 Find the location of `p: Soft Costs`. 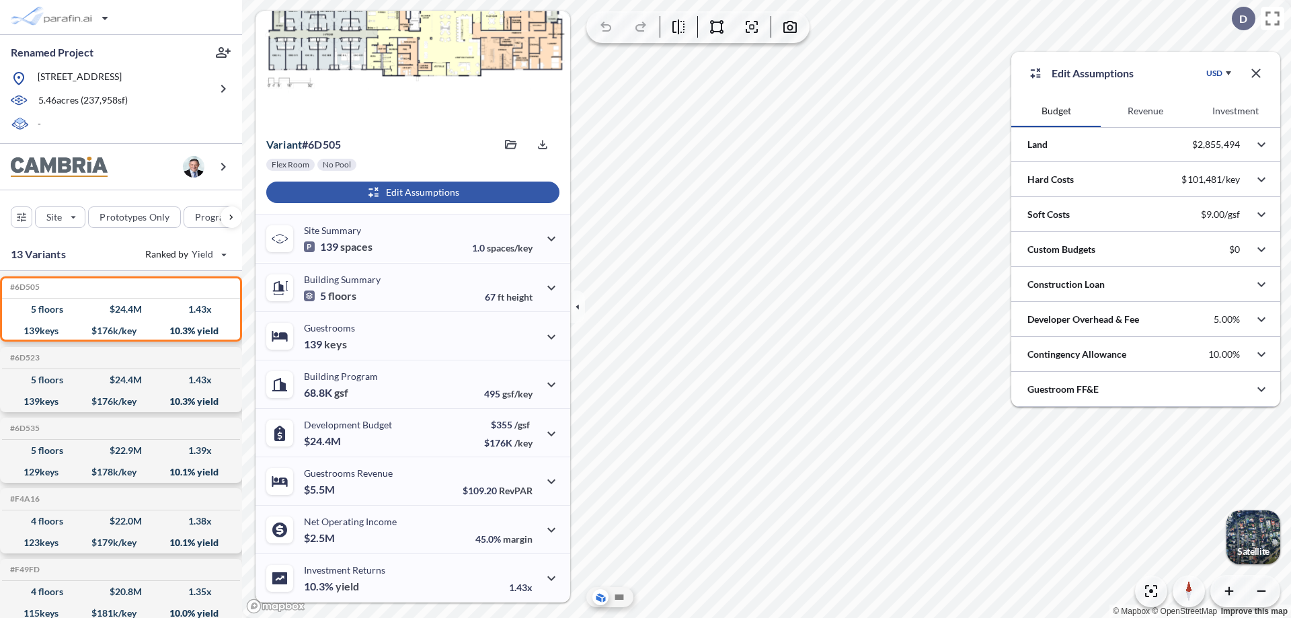

p: Soft Costs is located at coordinates (1048, 214).